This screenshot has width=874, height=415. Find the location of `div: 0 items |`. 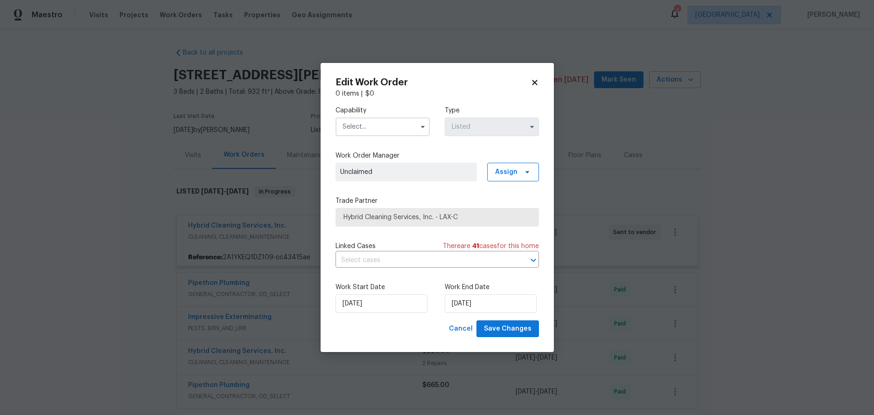

div: 0 items | is located at coordinates (437, 94).